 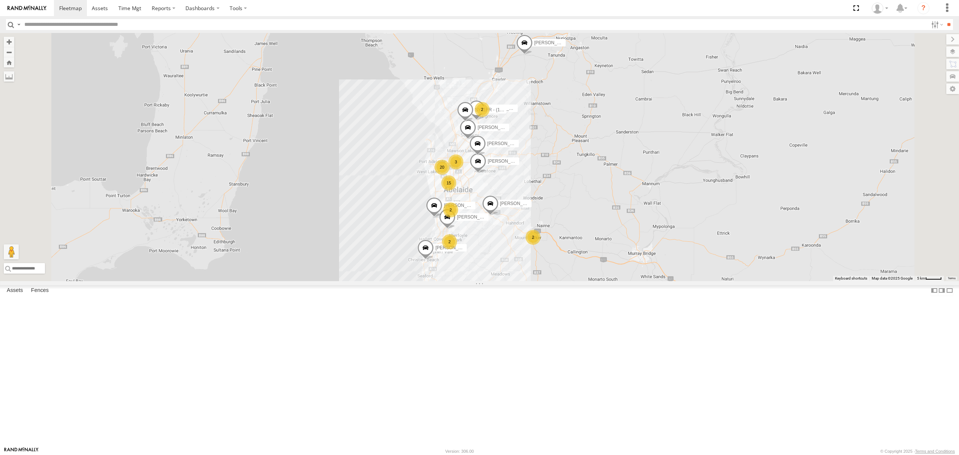 I want to click on div: © Copyright 2025 -, so click(x=917, y=451).